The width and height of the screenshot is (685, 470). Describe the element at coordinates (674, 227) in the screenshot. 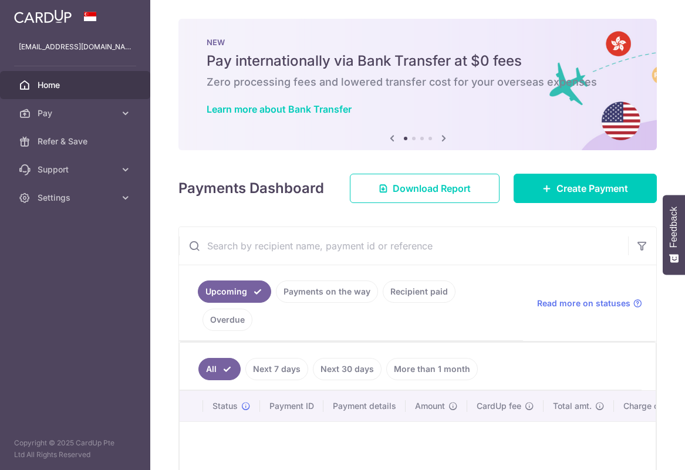

I see `span: Feedback` at that location.